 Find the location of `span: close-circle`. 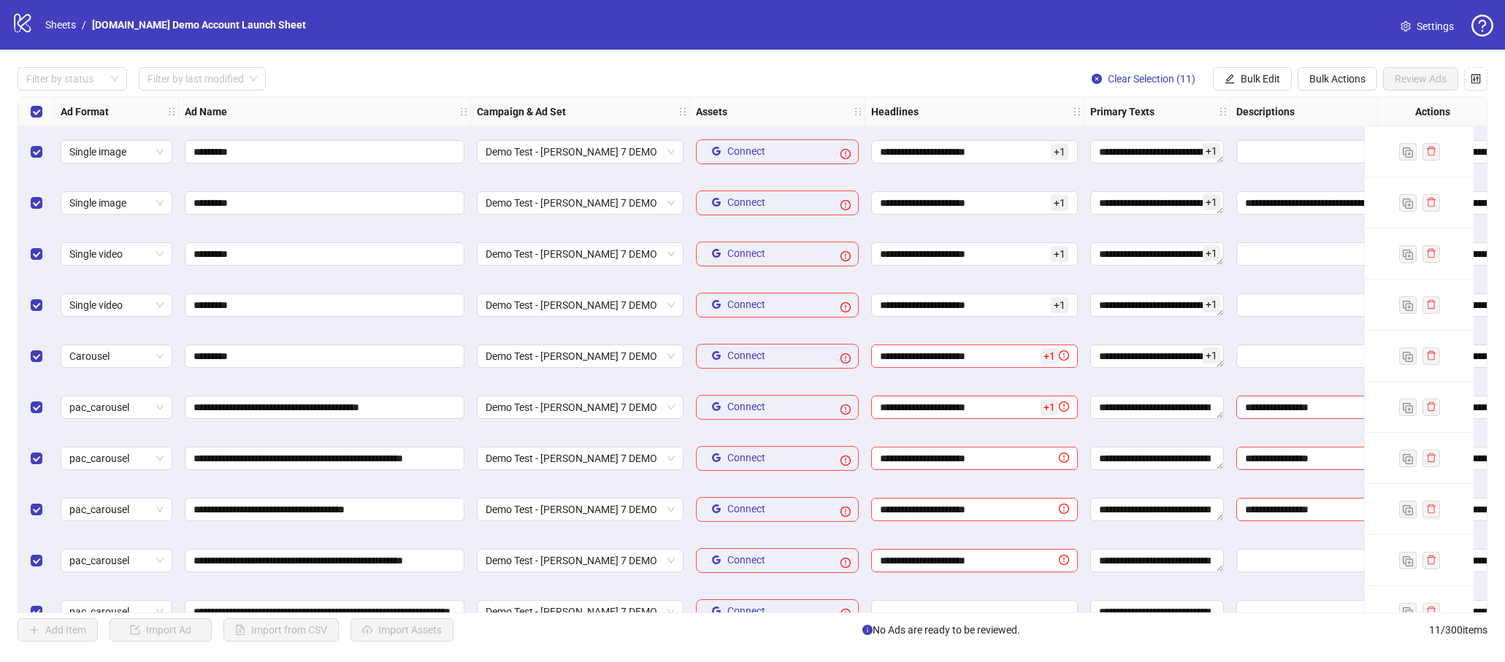

span: close-circle is located at coordinates (1097, 79).